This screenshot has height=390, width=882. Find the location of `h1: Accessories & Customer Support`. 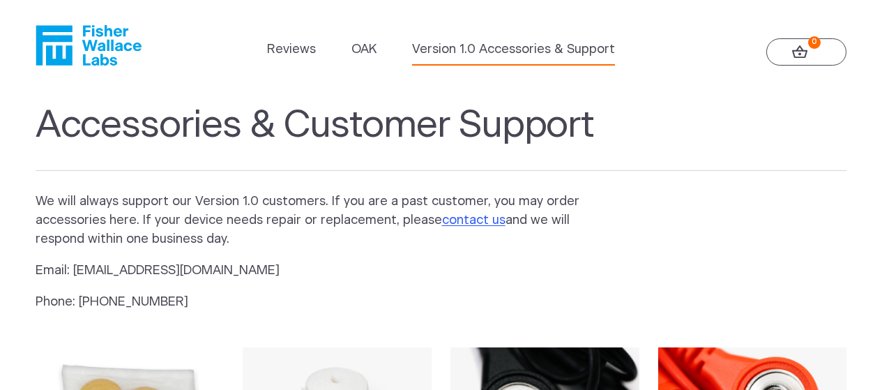

h1: Accessories & Customer Support is located at coordinates (441, 137).